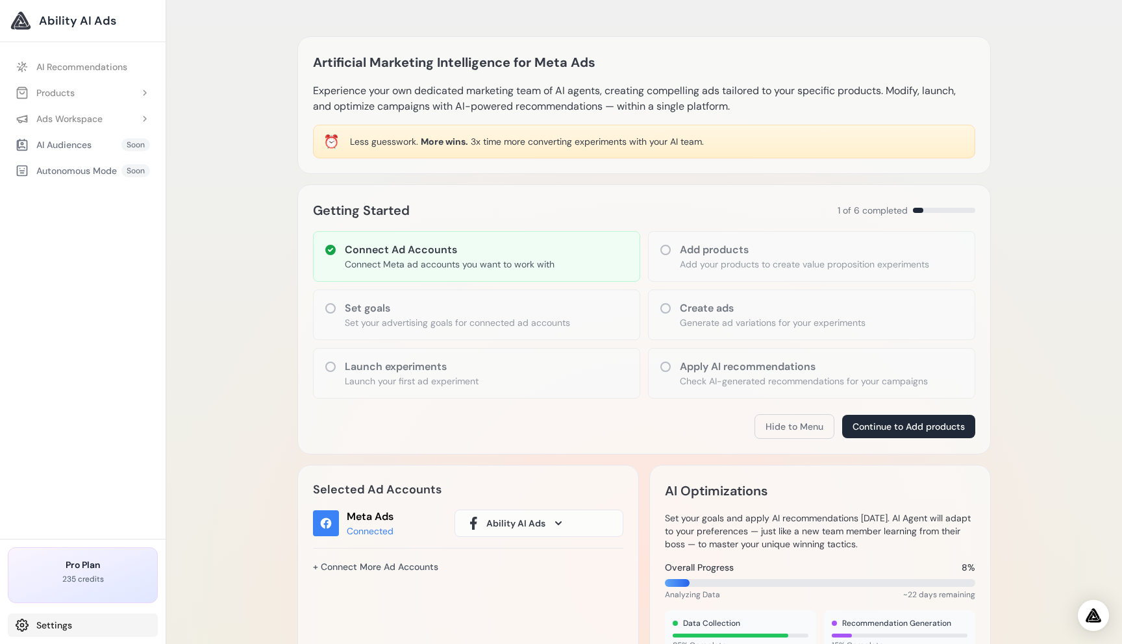 Image resolution: width=1122 pixels, height=644 pixels. What do you see at coordinates (412, 367) in the screenshot?
I see `h3: Launch experiments` at bounding box center [412, 367].